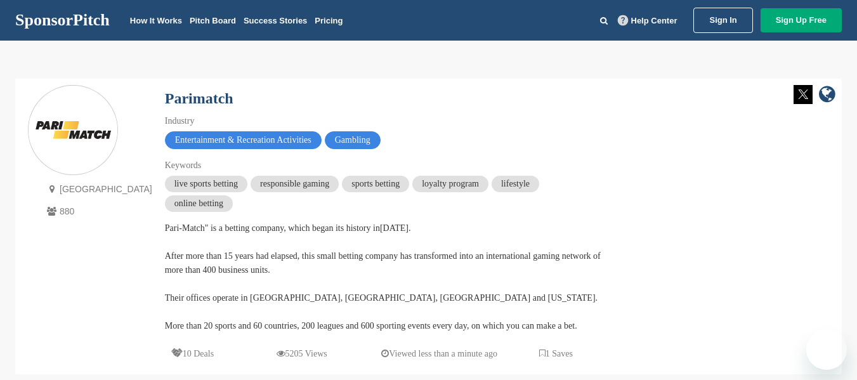 The height and width of the screenshot is (380, 857). I want to click on a: Sign Up Free, so click(801, 20).